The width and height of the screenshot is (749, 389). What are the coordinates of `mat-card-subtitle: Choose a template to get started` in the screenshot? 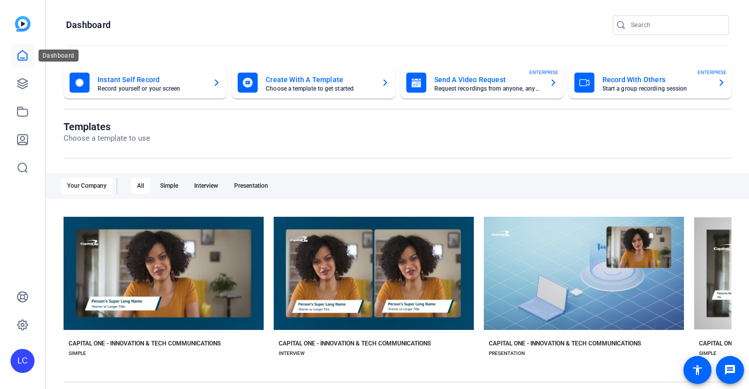 It's located at (319, 89).